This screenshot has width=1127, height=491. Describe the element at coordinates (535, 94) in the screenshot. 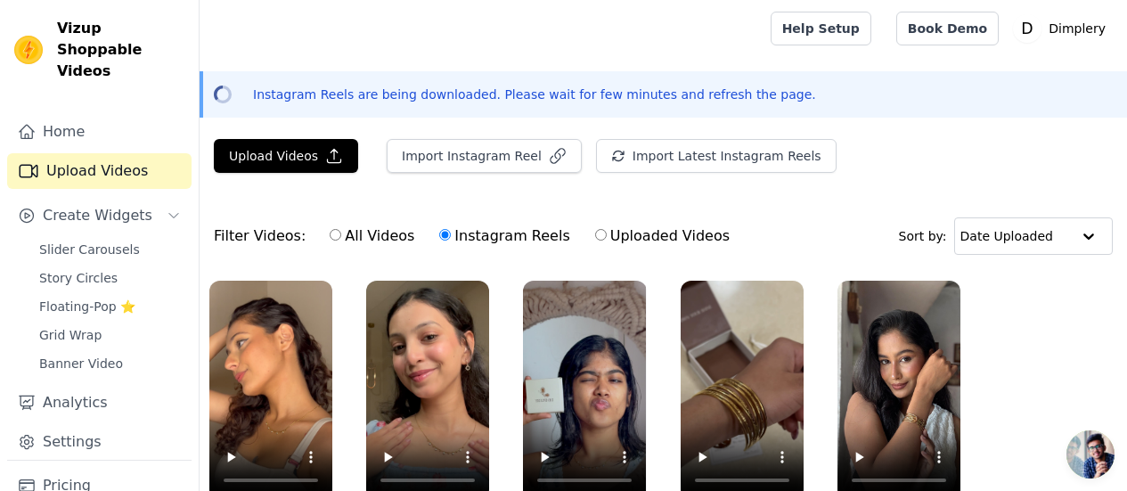

I see `p: Instagram Reels are being downloaded. Please wait for few minutes and refresh the page.` at that location.